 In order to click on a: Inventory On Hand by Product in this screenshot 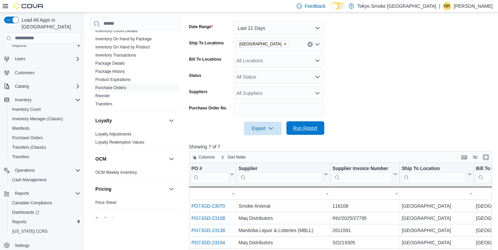, I will do `click(122, 47)`.